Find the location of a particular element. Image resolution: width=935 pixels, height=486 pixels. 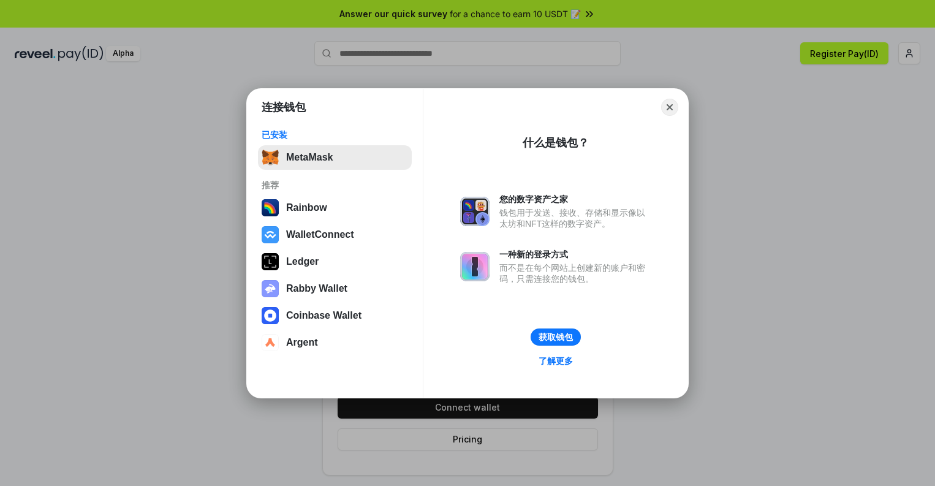

div: MetaMask is located at coordinates (309, 157).